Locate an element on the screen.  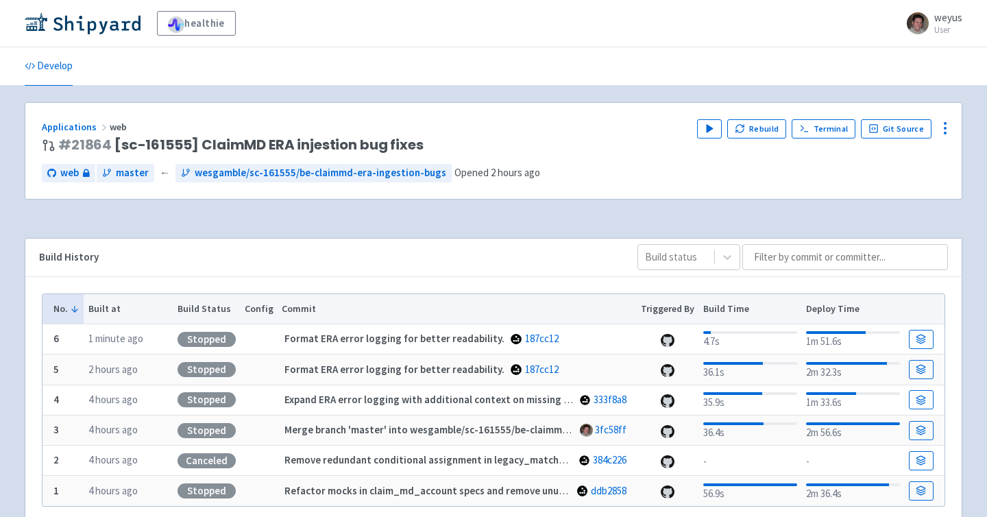
div: 1m 33.6s is located at coordinates (853, 400).